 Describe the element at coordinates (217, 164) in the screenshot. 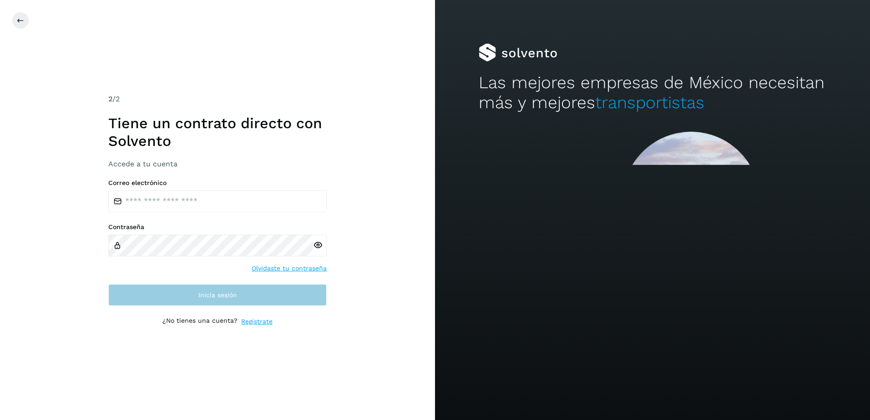

I see `h3: Accede a tu cuenta` at that location.